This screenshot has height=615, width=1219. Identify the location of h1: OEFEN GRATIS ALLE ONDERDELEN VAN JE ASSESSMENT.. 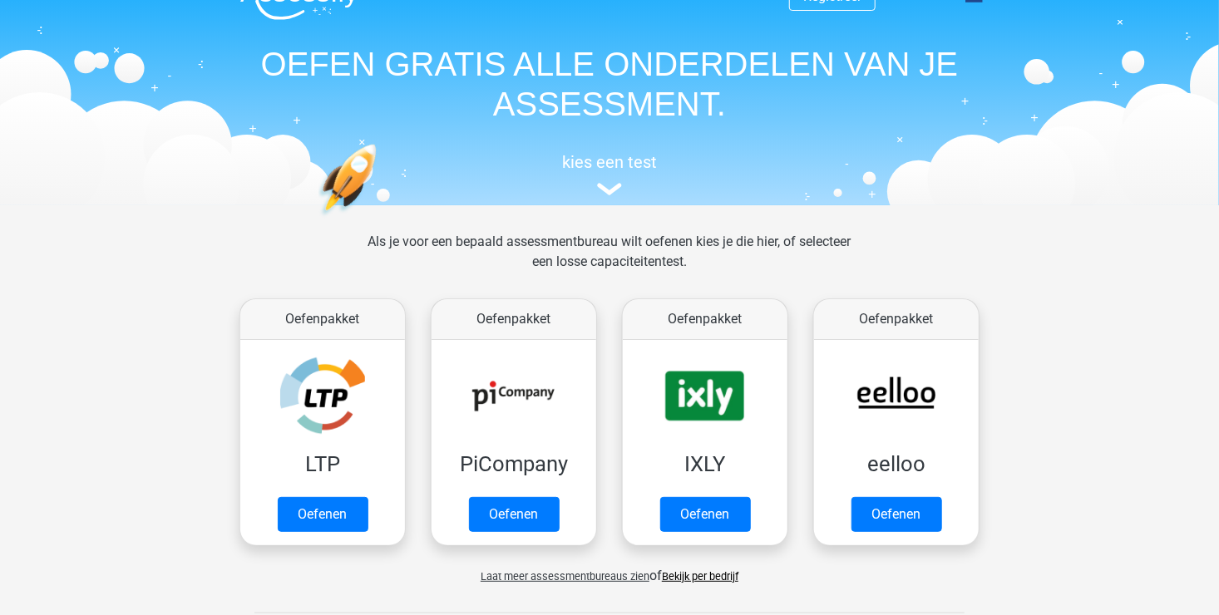
(610, 84).